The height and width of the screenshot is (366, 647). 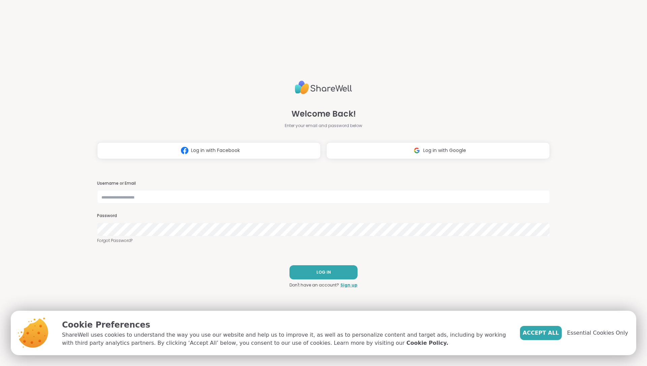 What do you see at coordinates (323, 241) in the screenshot?
I see `a: Forgot Password?` at bounding box center [323, 241].